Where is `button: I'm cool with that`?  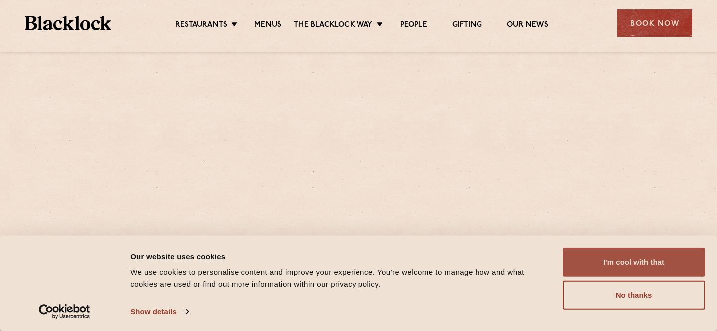 button: I'm cool with that is located at coordinates (634, 262).